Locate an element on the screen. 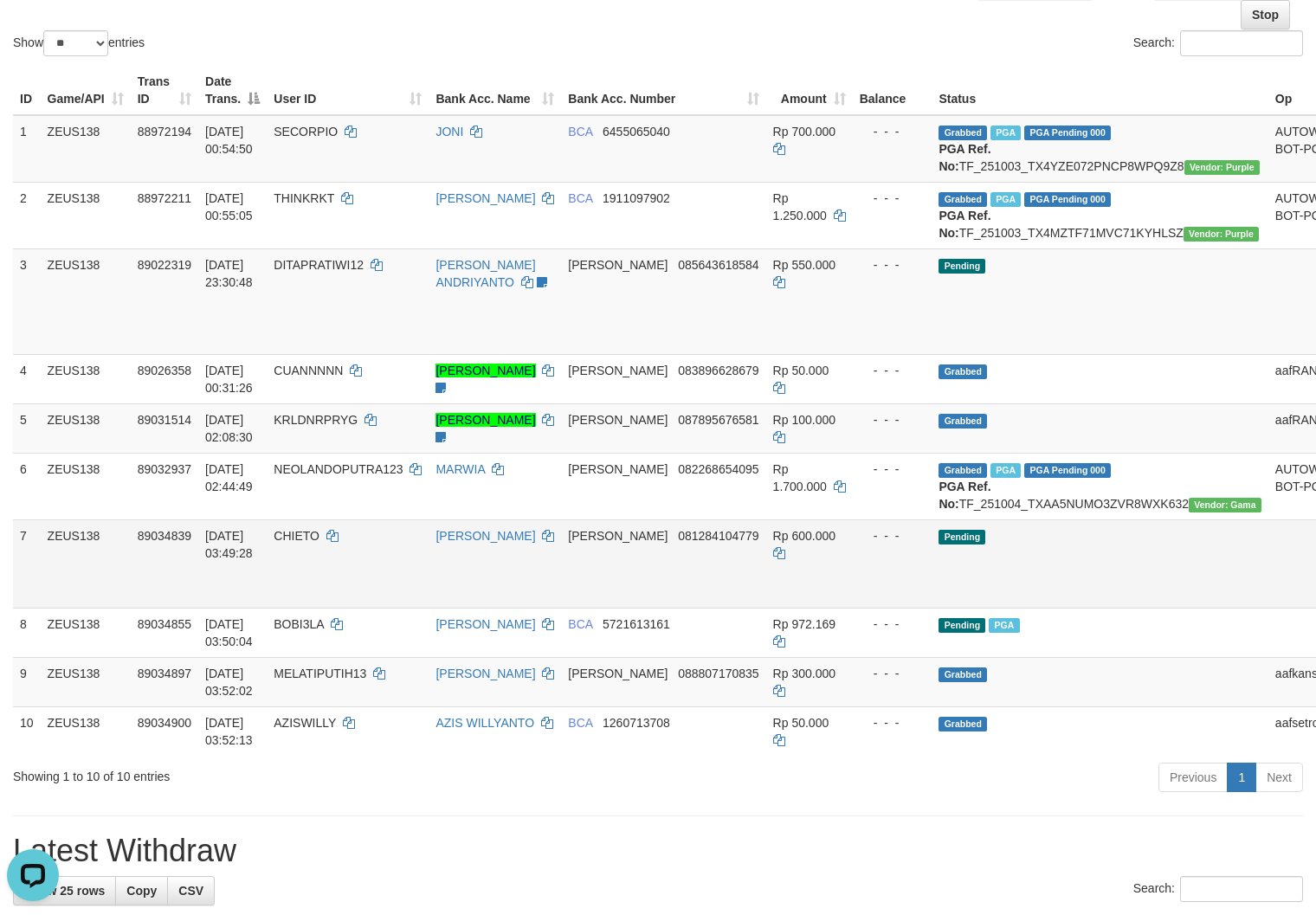  span: NEOLANDOPUTRA123 is located at coordinates (338, 470).